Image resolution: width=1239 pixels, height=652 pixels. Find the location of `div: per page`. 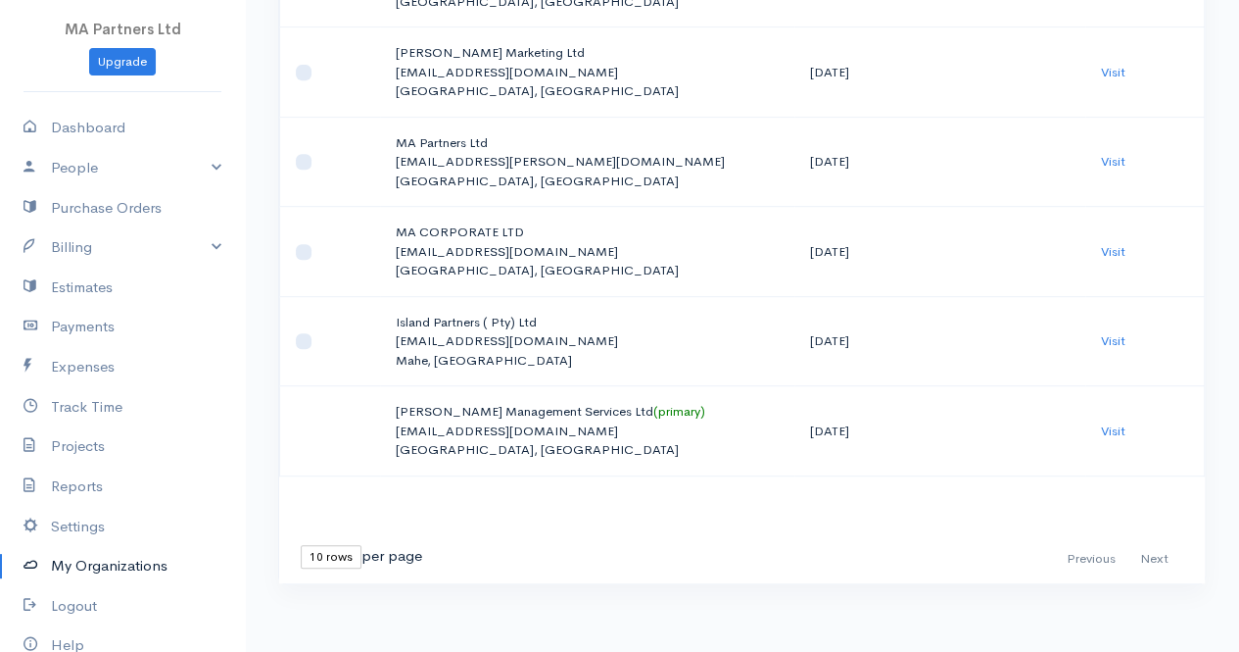

div: per page is located at coordinates (362, 557).